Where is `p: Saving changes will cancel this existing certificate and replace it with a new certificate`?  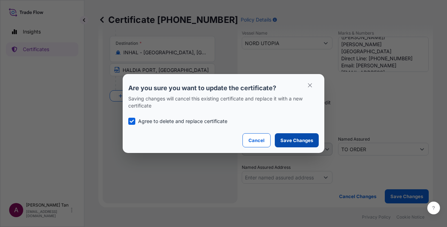
p: Saving changes will cancel this existing certificate and replace it with a new certificate is located at coordinates (224, 102).